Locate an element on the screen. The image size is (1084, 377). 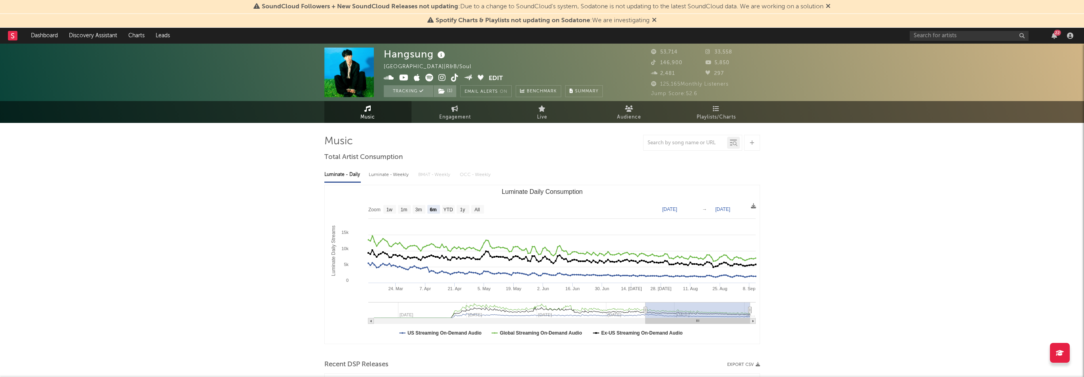
text: All is located at coordinates (477, 210).